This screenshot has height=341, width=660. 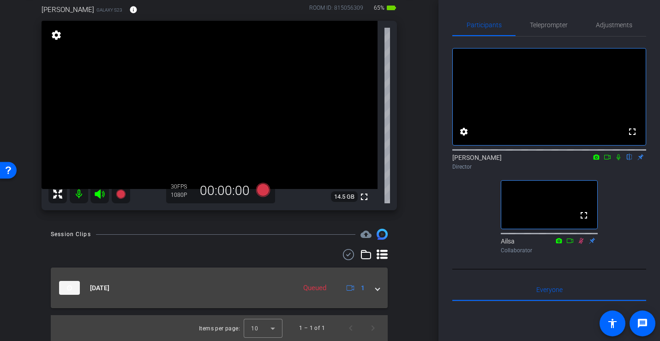 What do you see at coordinates (373, 328) in the screenshot?
I see `button: Next page` at bounding box center [373, 328].